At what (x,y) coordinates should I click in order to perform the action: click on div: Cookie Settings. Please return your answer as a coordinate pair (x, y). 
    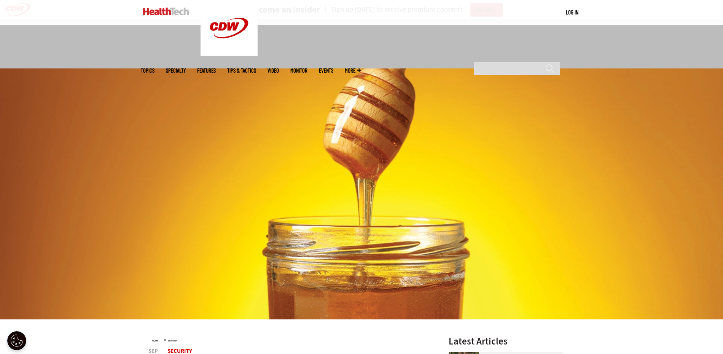
    Looking at the image, I should click on (17, 341).